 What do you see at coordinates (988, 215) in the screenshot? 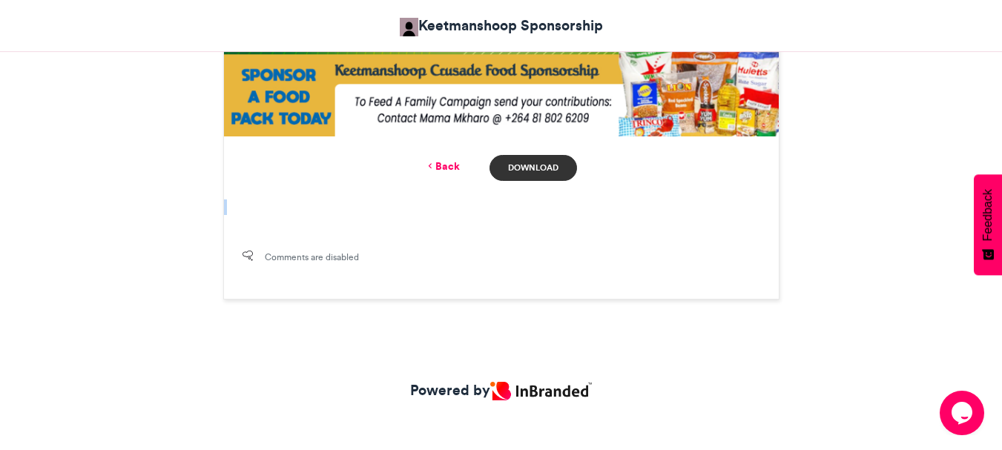
I see `span: Feedback` at bounding box center [988, 215].